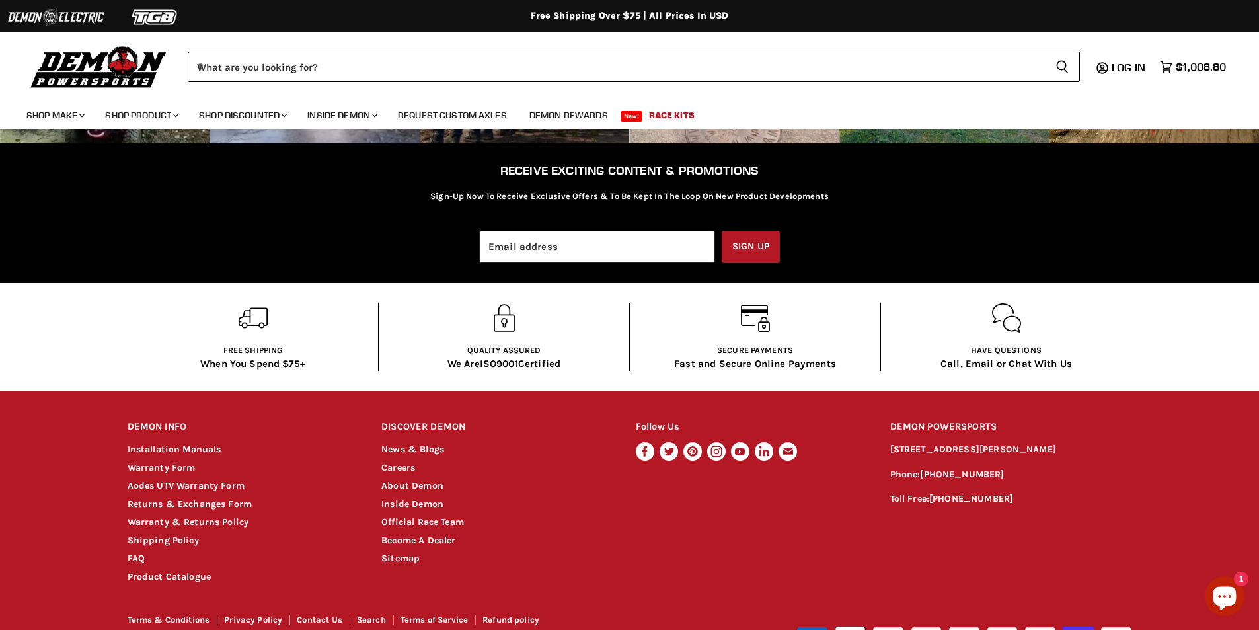 The width and height of the screenshot is (1259, 630). Describe the element at coordinates (504, 364) in the screenshot. I see `p: We Are Certified` at that location.